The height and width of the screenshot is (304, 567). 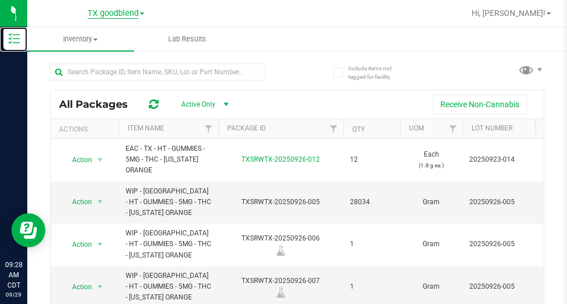 What do you see at coordinates (479, 105) in the screenshot?
I see `button: Receive Non-Cannabis` at bounding box center [479, 105].